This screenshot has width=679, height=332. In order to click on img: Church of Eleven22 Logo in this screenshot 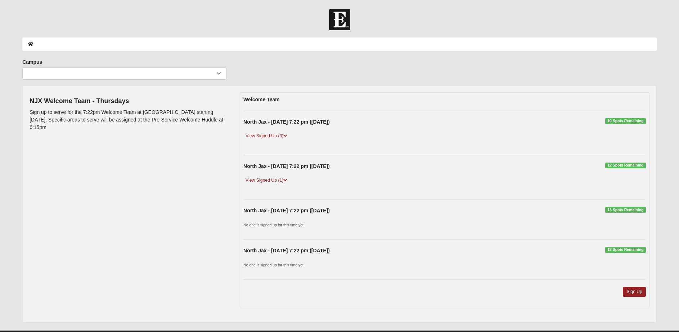, I will do `click(340, 19)`.